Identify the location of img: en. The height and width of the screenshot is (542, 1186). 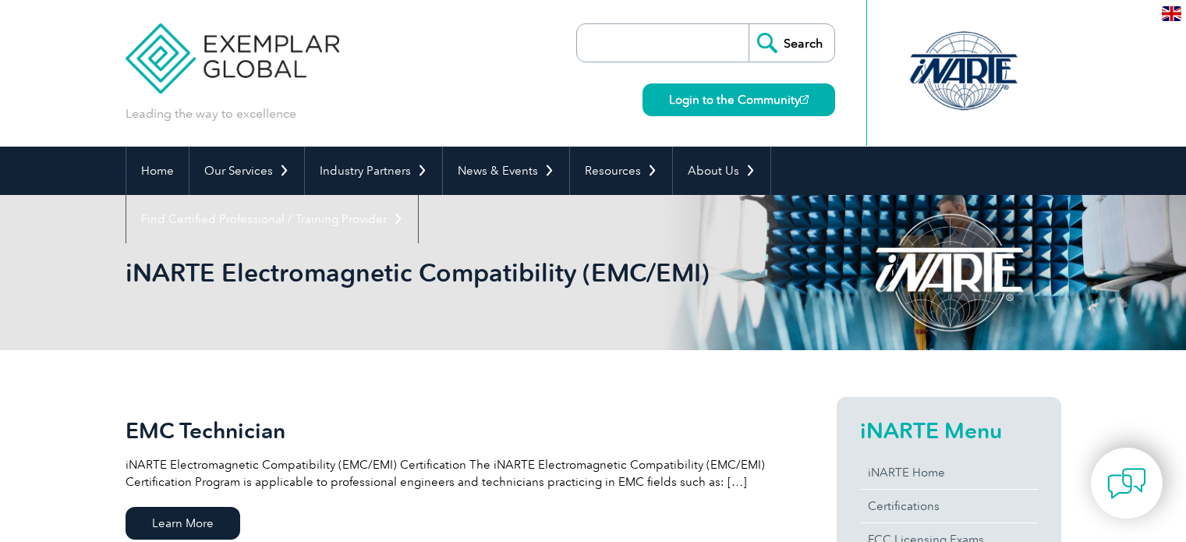
(1171, 13).